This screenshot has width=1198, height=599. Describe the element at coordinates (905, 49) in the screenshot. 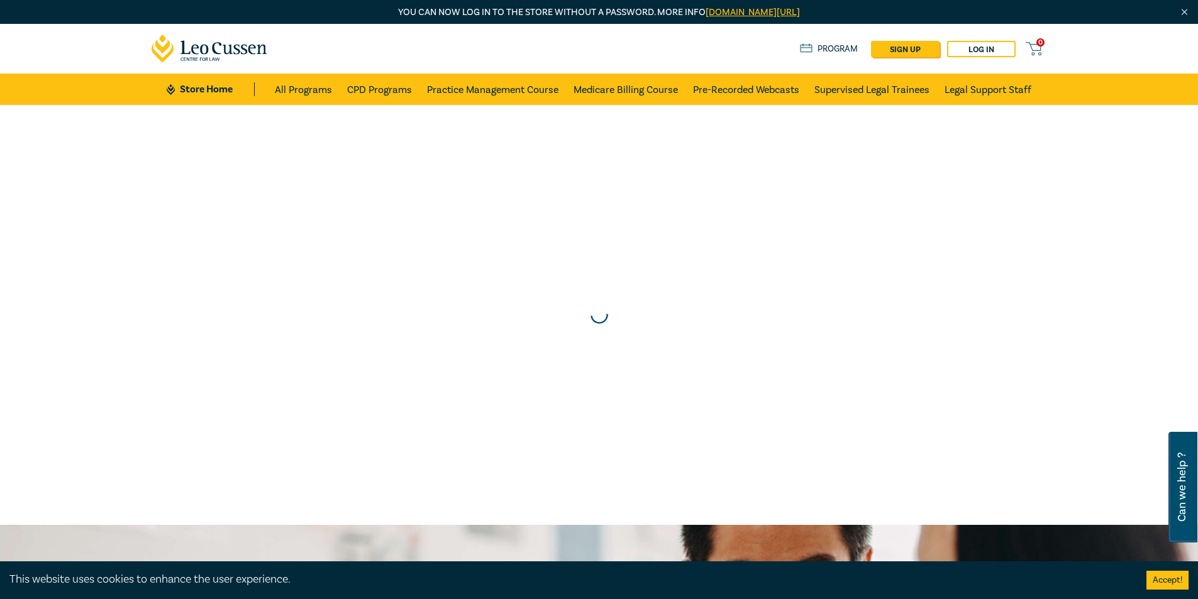

I see `a: sign up` at that location.